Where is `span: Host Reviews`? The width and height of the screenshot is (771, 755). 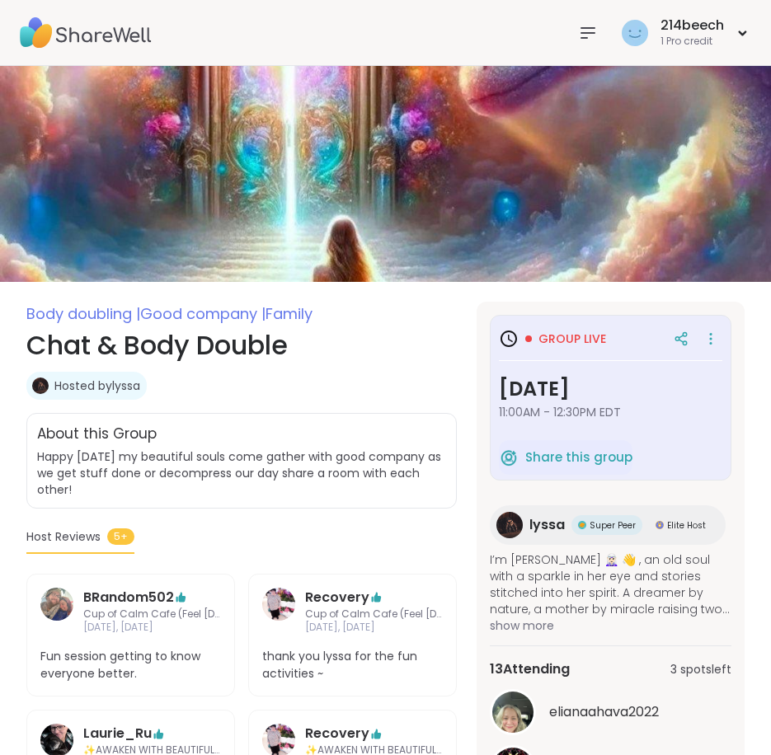 span: Host Reviews is located at coordinates (63, 537).